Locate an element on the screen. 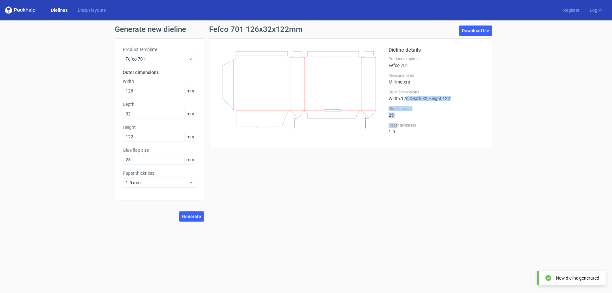  label: Depth is located at coordinates (159, 104).